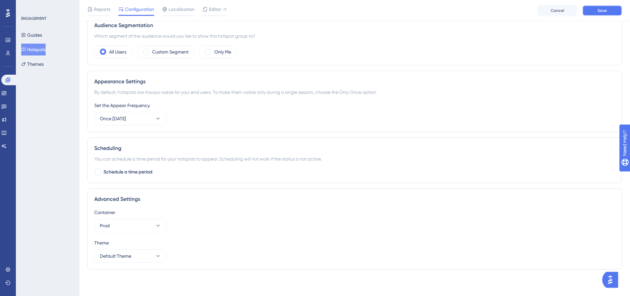 The width and height of the screenshot is (630, 296). Describe the element at coordinates (140, 9) in the screenshot. I see `span: Configuration` at that location.